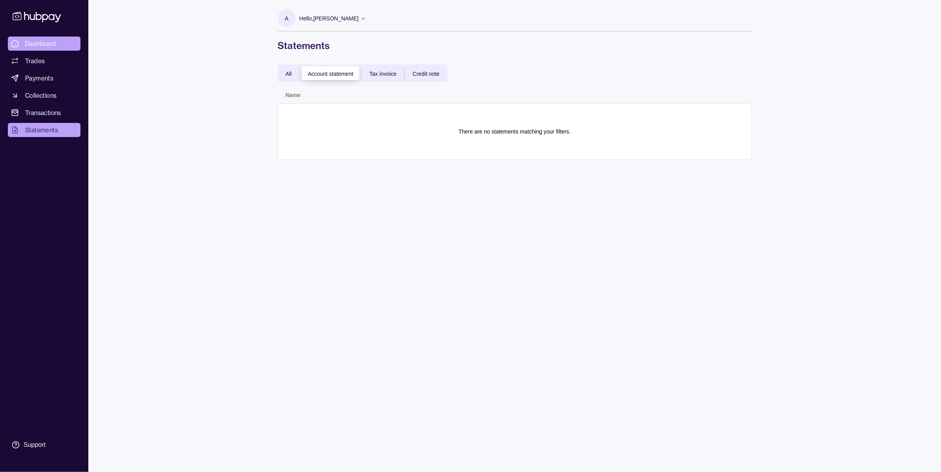 Image resolution: width=941 pixels, height=472 pixels. I want to click on a: Trades, so click(44, 61).